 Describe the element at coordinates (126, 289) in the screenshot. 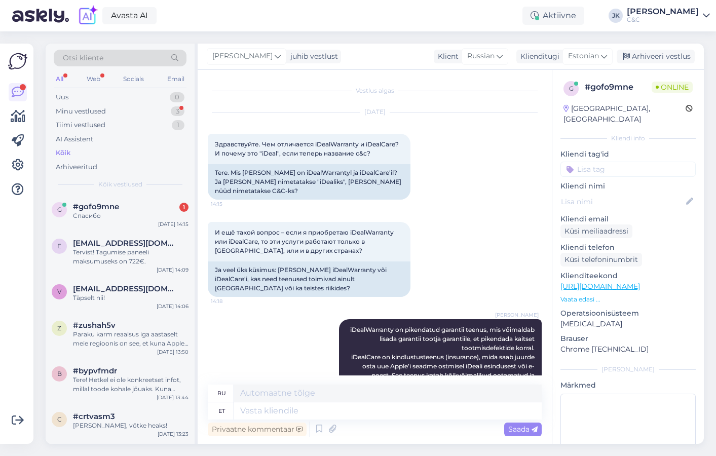

I see `span: vitales1993@gmail.com` at that location.